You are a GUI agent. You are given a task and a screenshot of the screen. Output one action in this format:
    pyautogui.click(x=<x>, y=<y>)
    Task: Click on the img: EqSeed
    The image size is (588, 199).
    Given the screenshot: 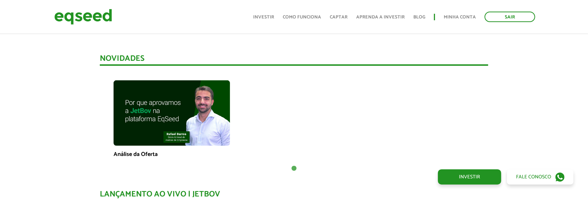 What is the action you would take?
    pyautogui.click(x=83, y=17)
    